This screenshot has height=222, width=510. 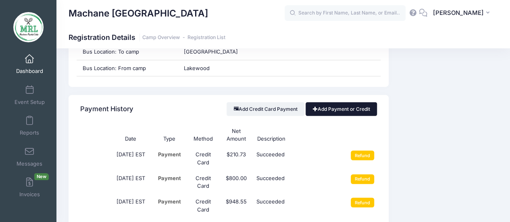 I want to click on a: Registration List, so click(x=207, y=38).